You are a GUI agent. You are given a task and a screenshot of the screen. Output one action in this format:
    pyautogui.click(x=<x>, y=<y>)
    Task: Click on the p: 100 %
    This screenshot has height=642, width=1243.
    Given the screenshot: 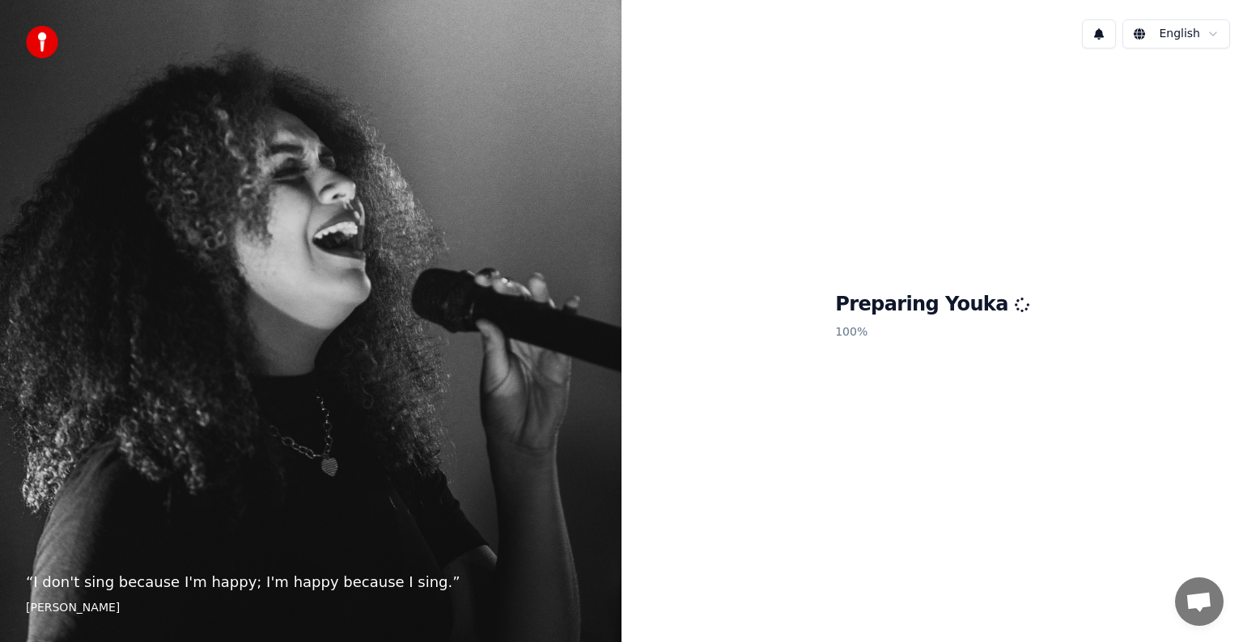 What is the action you would take?
    pyautogui.click(x=932, y=332)
    